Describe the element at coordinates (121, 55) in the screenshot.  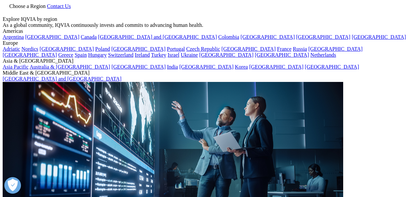
I see `a: Switzerland` at that location.